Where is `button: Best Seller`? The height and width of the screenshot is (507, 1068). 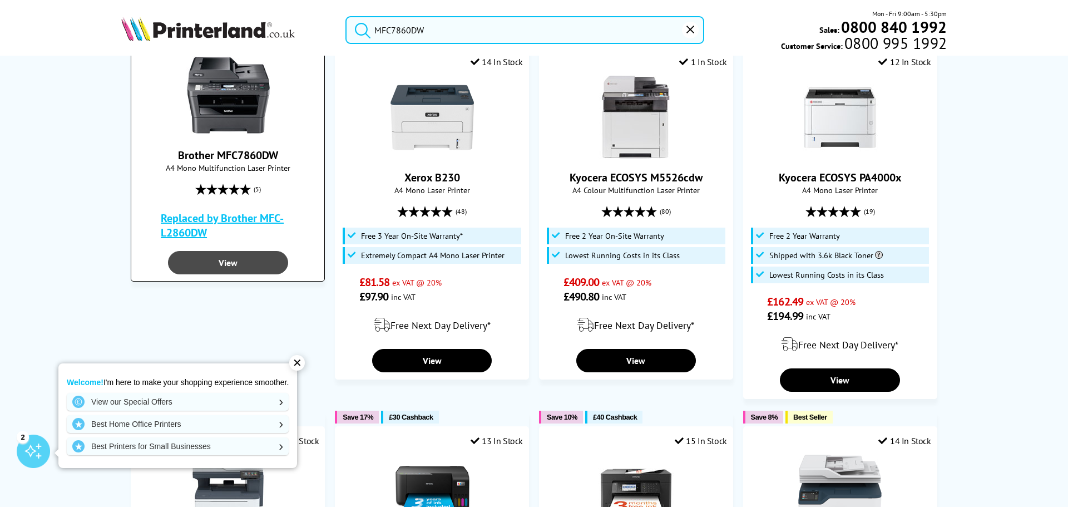
button: Best Seller is located at coordinates (809, 417).